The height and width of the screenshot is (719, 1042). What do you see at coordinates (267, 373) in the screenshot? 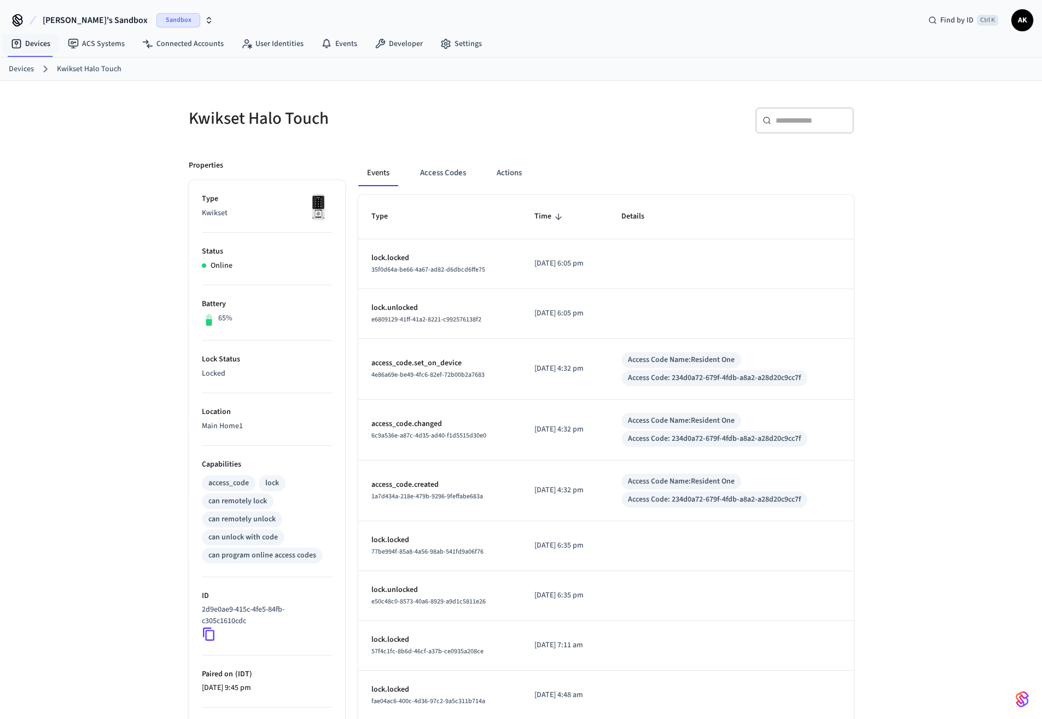
I see `p: Locked` at bounding box center [267, 373].